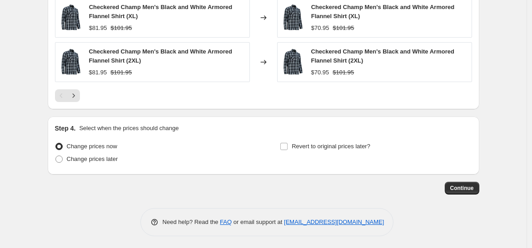 The image size is (532, 248). I want to click on span: Continue, so click(462, 188).